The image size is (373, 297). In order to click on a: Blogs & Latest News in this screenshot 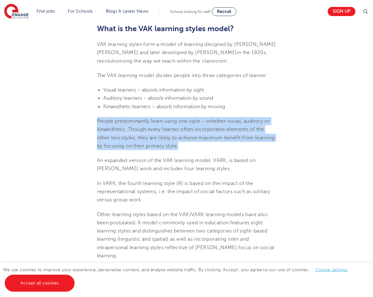, I will do `click(127, 11)`.